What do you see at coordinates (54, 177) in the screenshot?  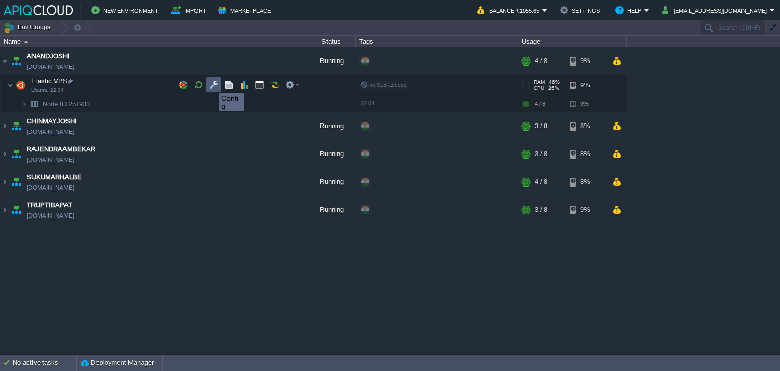 I see `a: SUKUMARHALBE` at bounding box center [54, 177].